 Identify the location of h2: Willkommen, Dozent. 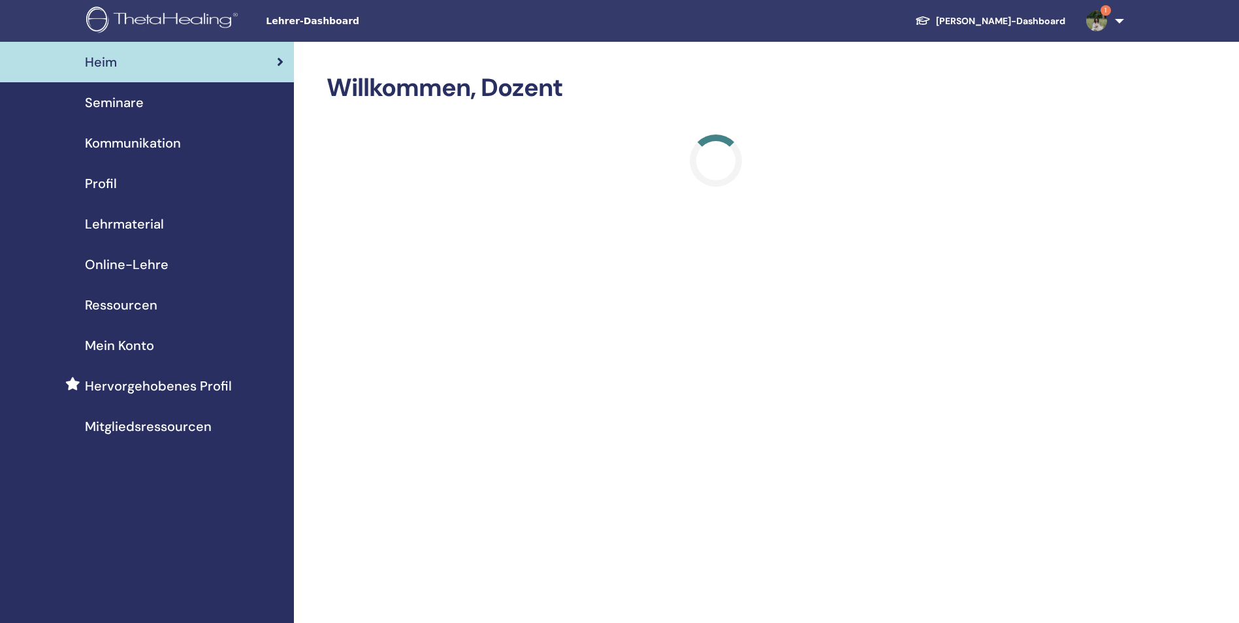
(716, 88).